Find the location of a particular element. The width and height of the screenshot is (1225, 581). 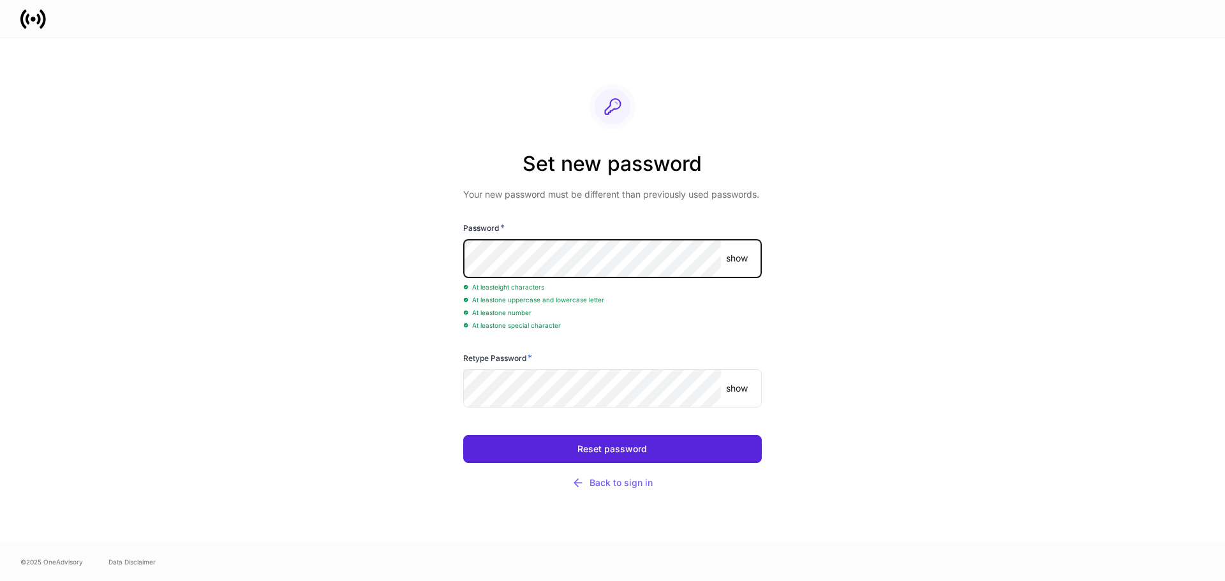

button: Reset password is located at coordinates (612, 449).